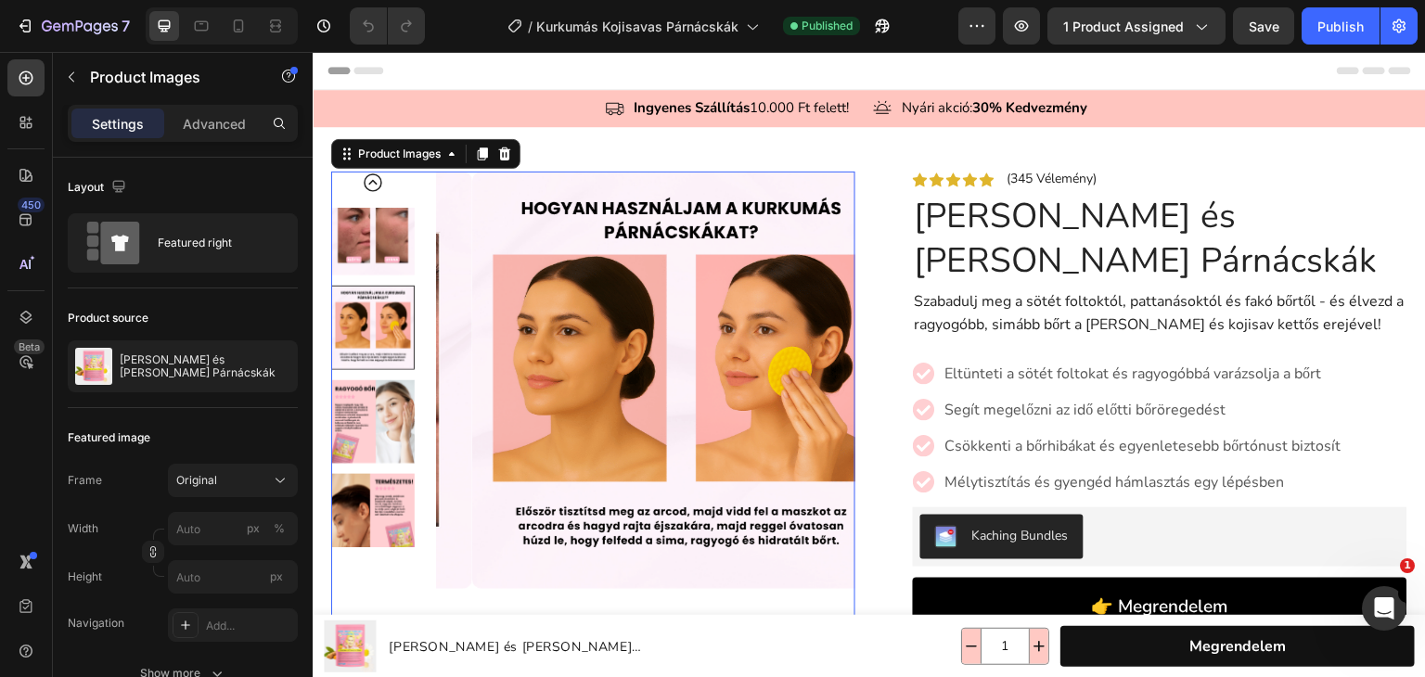  Describe the element at coordinates (279, 529) in the screenshot. I see `button: px` at that location.